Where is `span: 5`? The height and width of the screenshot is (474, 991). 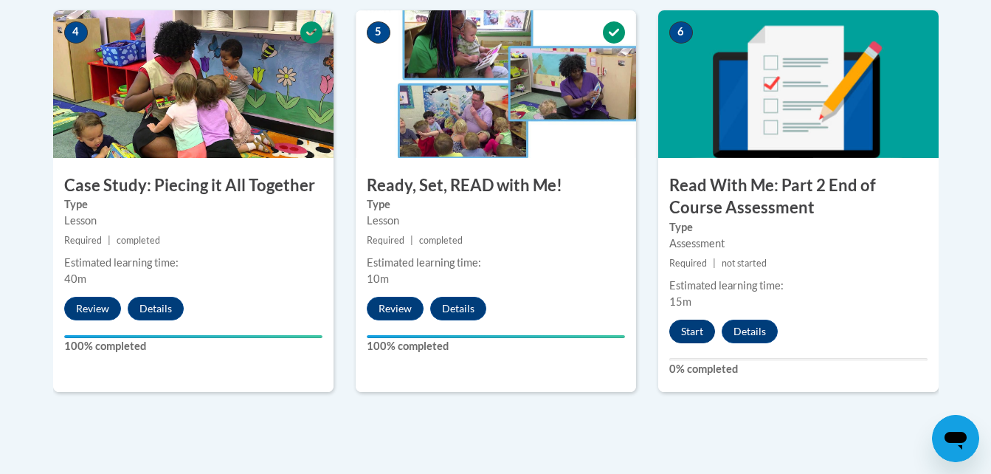
span: 5 is located at coordinates (379, 32).